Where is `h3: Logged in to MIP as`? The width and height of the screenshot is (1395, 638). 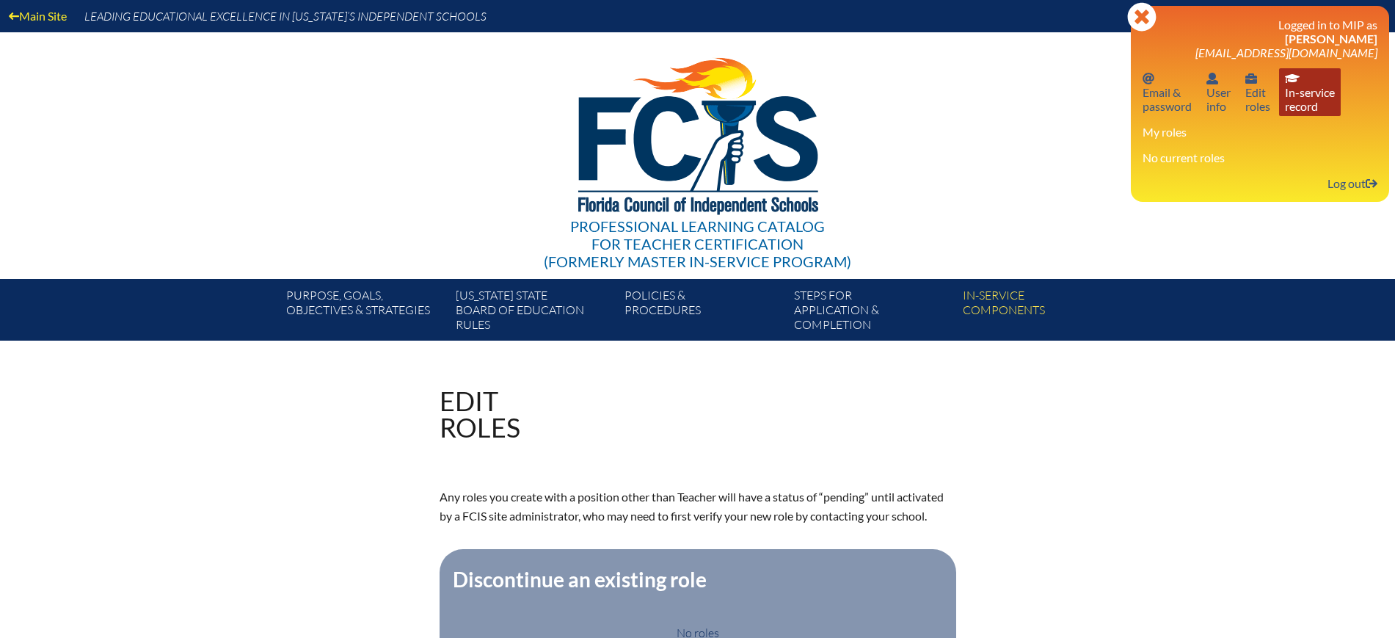
h3: Logged in to MIP as is located at coordinates (1260, 38).